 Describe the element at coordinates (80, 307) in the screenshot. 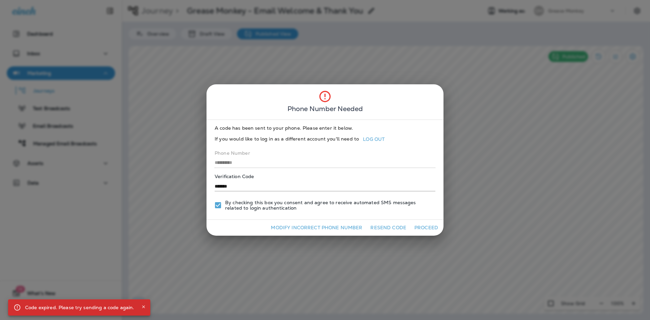

I see `div: Code expired. Please try sending a code again.` at that location.